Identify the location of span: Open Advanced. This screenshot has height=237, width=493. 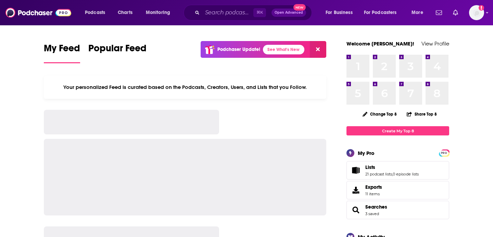
(289, 13).